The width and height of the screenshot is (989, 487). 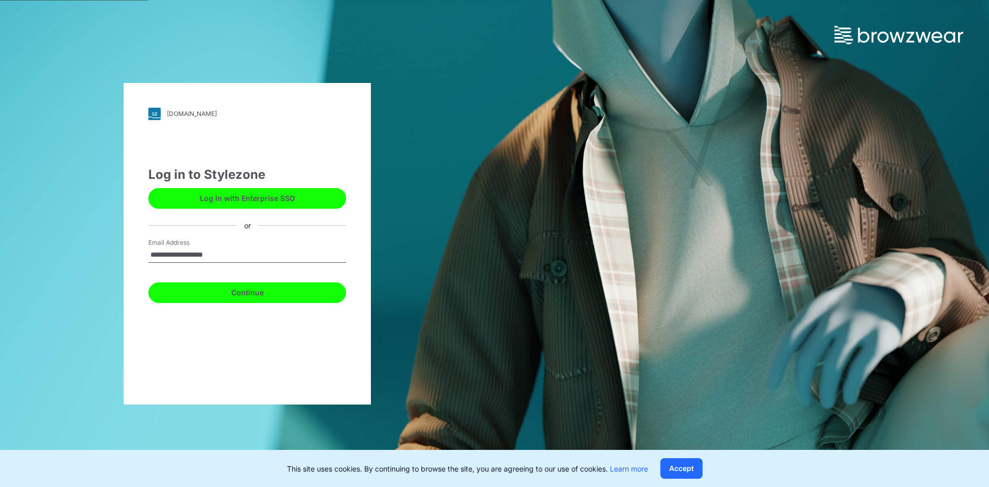 I want to click on a: Learn more, so click(x=629, y=468).